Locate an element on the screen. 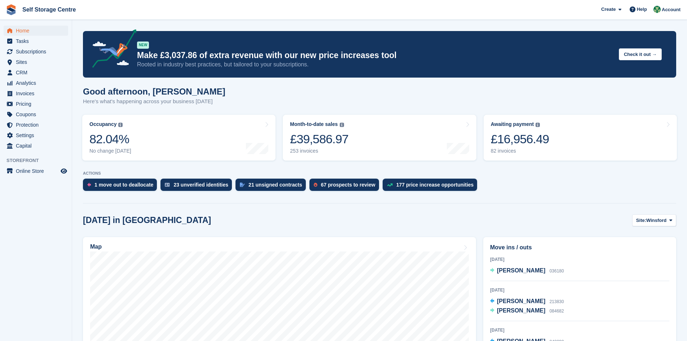 The height and width of the screenshot is (341, 687). img: price_increase_opportunities-93ffe204e8149a01c8c9dc8f82e8f89637d9d84a8eef4429ea346261dce0b2c0.svg is located at coordinates (390, 185).